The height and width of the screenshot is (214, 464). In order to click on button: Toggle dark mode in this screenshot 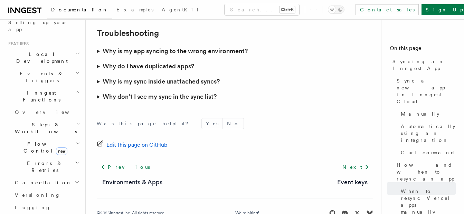, I will do `click(336, 10)`.